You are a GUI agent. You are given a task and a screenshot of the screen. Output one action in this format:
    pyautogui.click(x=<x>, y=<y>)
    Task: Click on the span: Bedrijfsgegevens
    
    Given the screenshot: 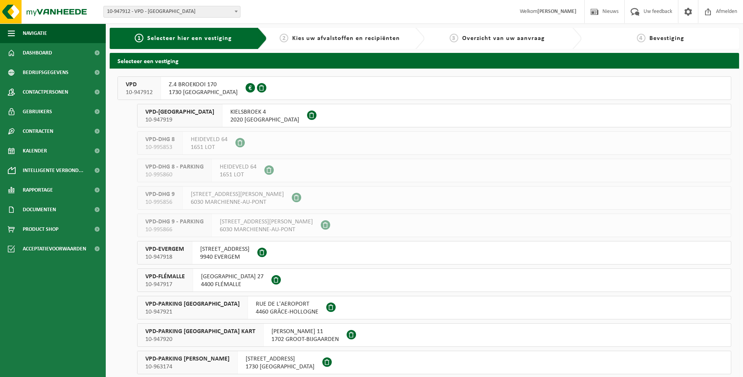 What is the action you would take?
    pyautogui.click(x=45, y=72)
    